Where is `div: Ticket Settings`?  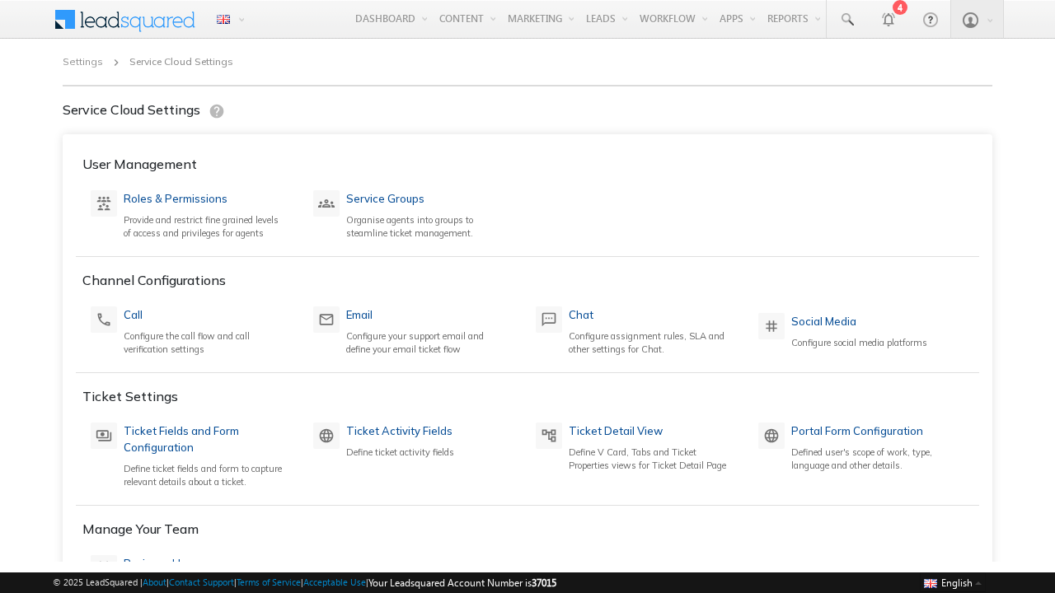
div: Ticket Settings is located at coordinates (527, 358).